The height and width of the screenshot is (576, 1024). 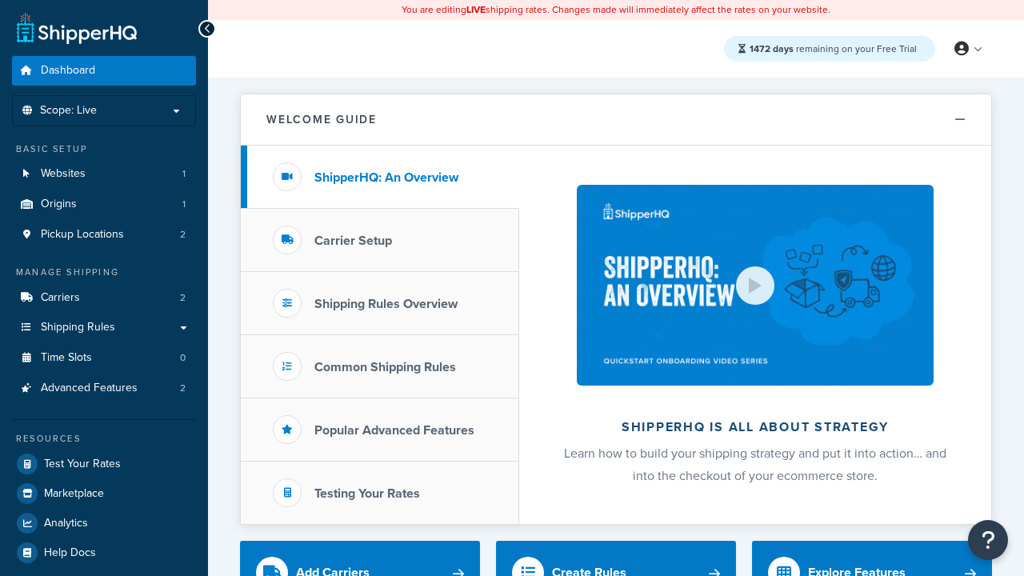 I want to click on span: 0, so click(x=182, y=358).